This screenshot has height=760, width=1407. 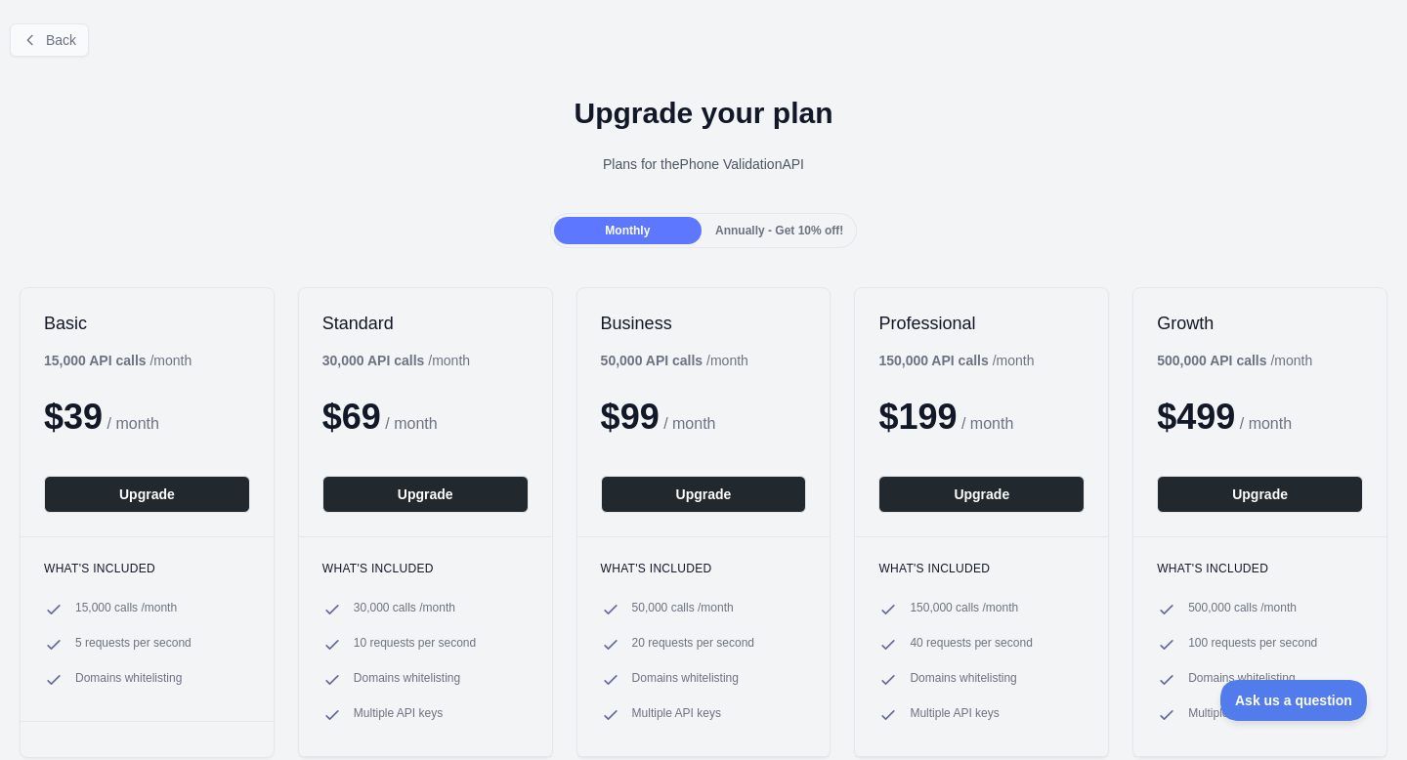 What do you see at coordinates (703, 323) in the screenshot?
I see `h2: Business` at bounding box center [703, 323].